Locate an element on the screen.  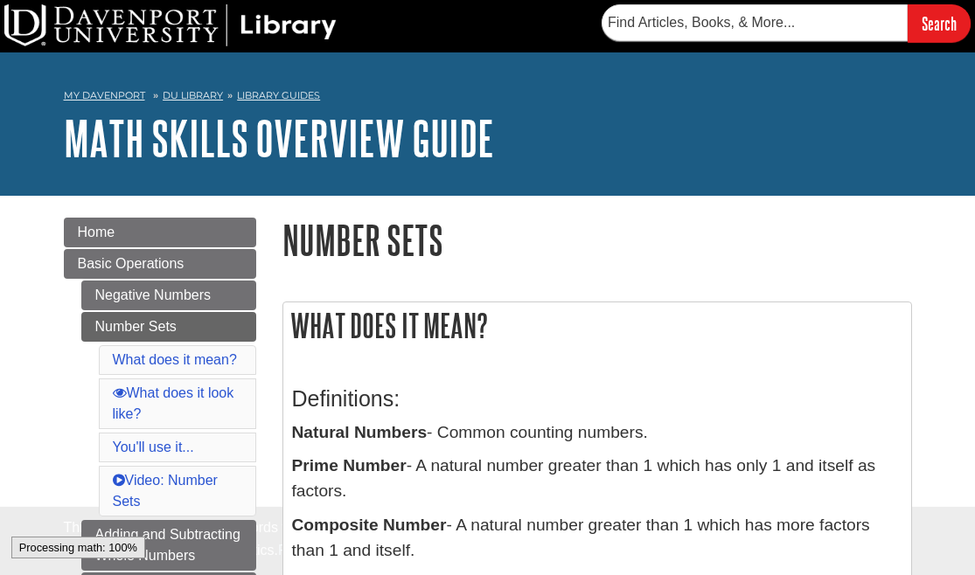
a: Math Skills Overview Guide is located at coordinates (279, 138).